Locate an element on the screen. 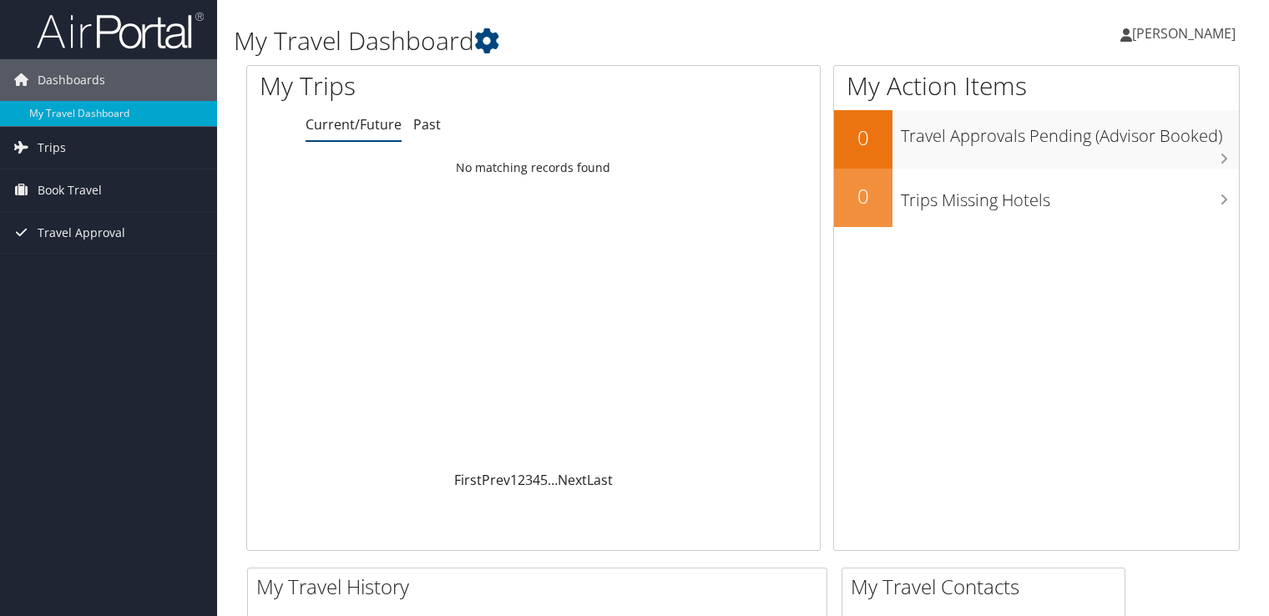 The width and height of the screenshot is (1269, 616). a: Prev is located at coordinates (496, 480).